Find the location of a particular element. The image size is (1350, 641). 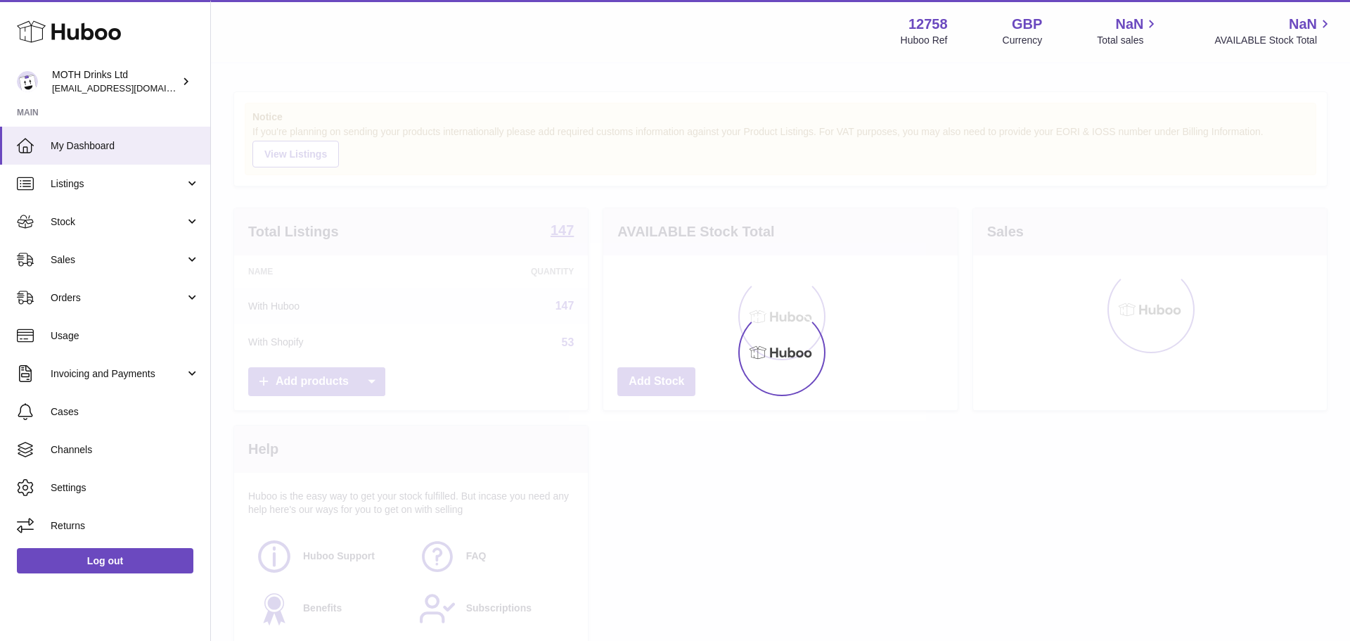

span: Stock is located at coordinates (117, 222).